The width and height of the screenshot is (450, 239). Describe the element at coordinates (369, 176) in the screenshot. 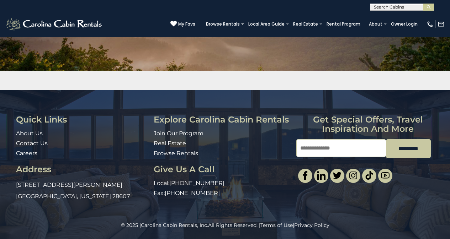

I see `img: tiktok.svg` at that location.